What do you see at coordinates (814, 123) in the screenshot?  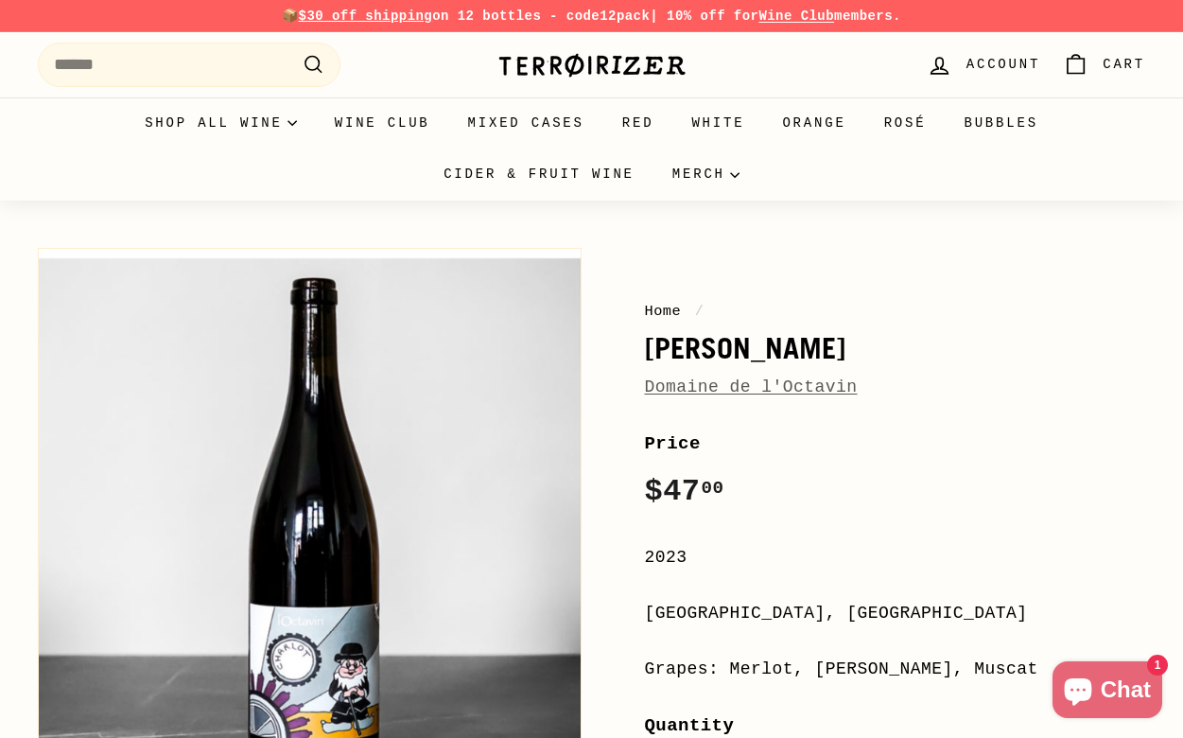 I see `a: Orange` at bounding box center [814, 123].